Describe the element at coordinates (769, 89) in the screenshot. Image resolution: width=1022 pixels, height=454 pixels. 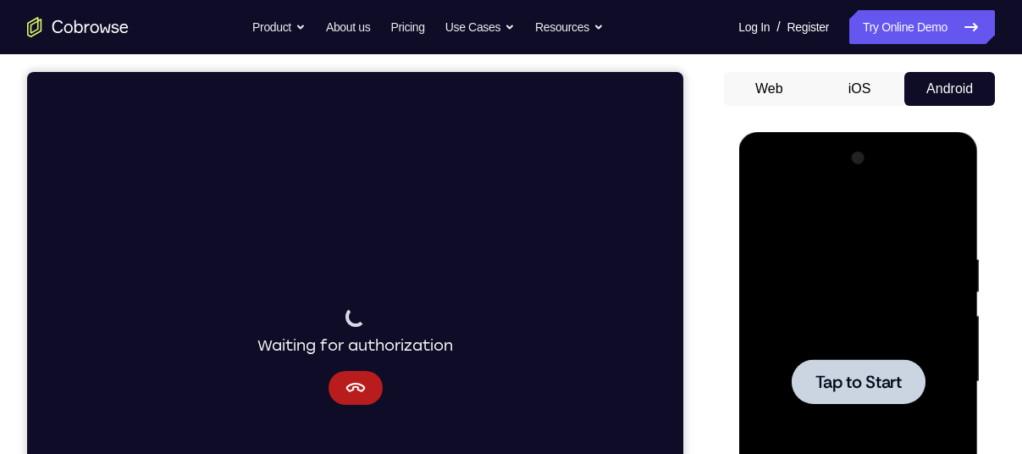
I see `button: Web` at that location.